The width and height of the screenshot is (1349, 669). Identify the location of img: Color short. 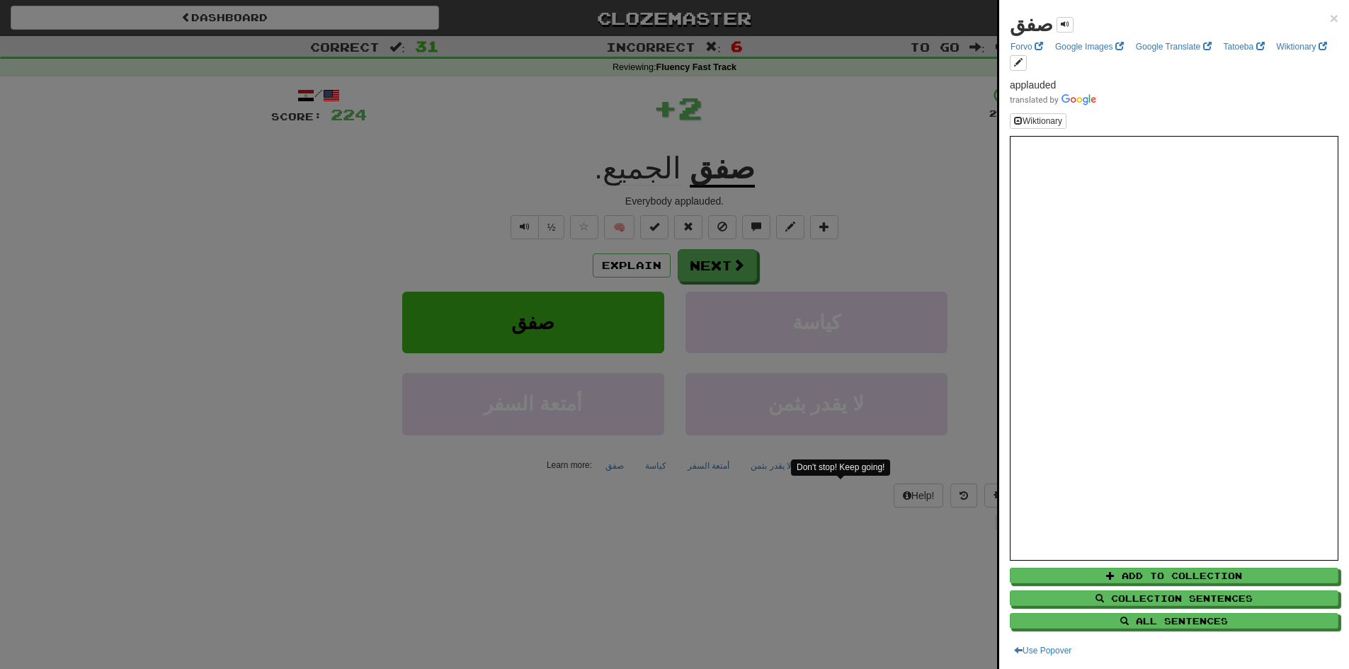
(1053, 100).